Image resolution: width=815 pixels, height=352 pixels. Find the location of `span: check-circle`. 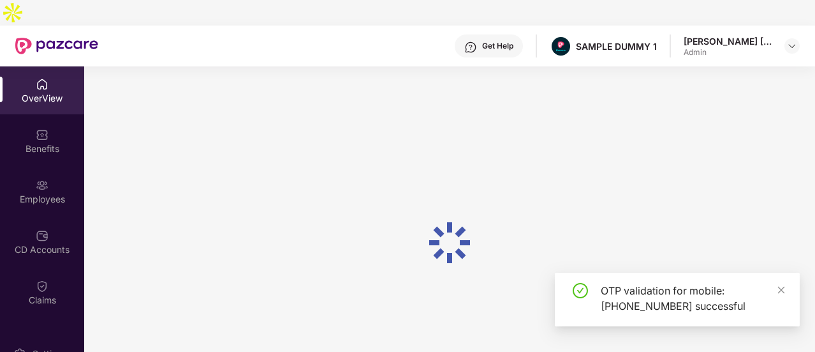

span: check-circle is located at coordinates (581, 290).